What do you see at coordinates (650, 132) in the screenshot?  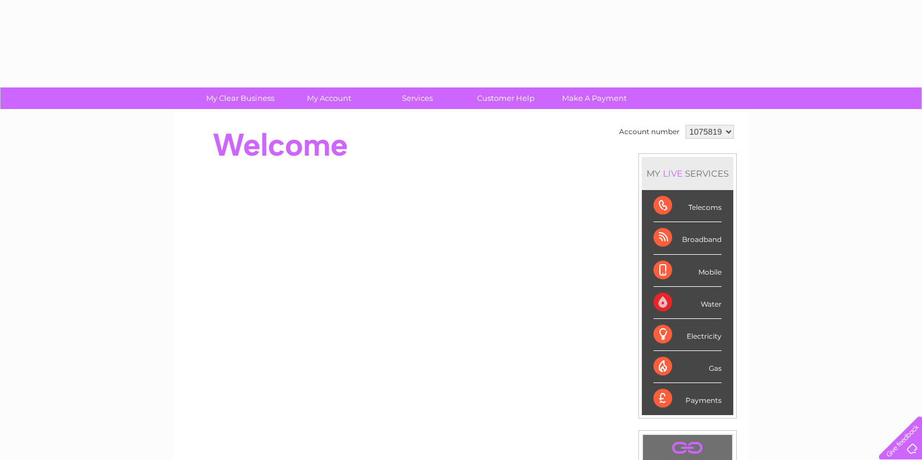 I see `td: Account number` at bounding box center [650, 132].